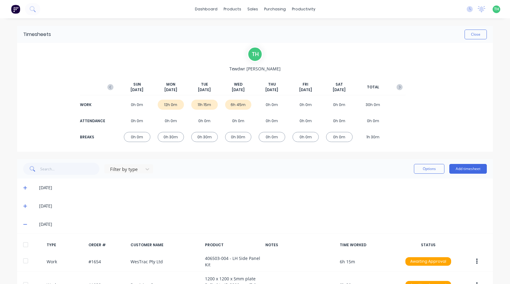 The height and width of the screenshot is (284, 510). Describe the element at coordinates (428, 245) in the screenshot. I see `div: STATUS` at that location.